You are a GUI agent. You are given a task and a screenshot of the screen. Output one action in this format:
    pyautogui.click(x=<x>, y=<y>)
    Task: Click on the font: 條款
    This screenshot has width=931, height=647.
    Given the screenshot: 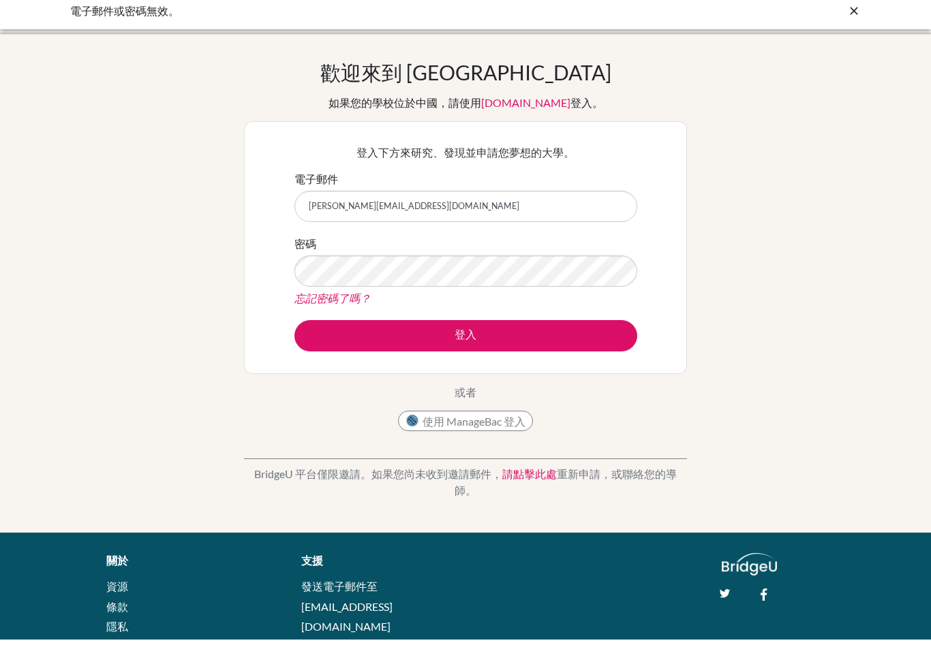 What is the action you would take?
    pyautogui.click(x=117, y=615)
    